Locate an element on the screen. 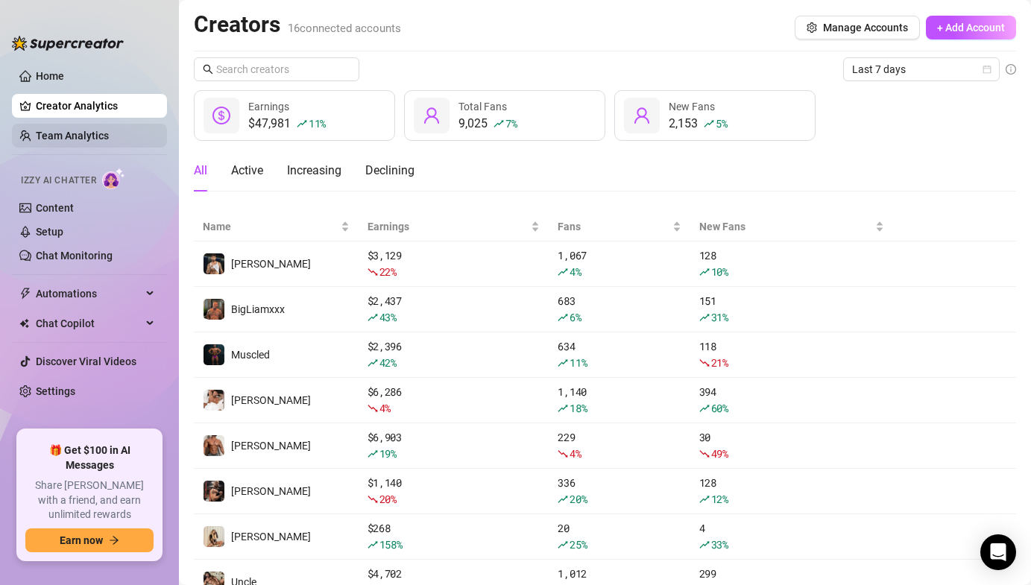 The height and width of the screenshot is (585, 1031). div: 4 is located at coordinates (792, 537).